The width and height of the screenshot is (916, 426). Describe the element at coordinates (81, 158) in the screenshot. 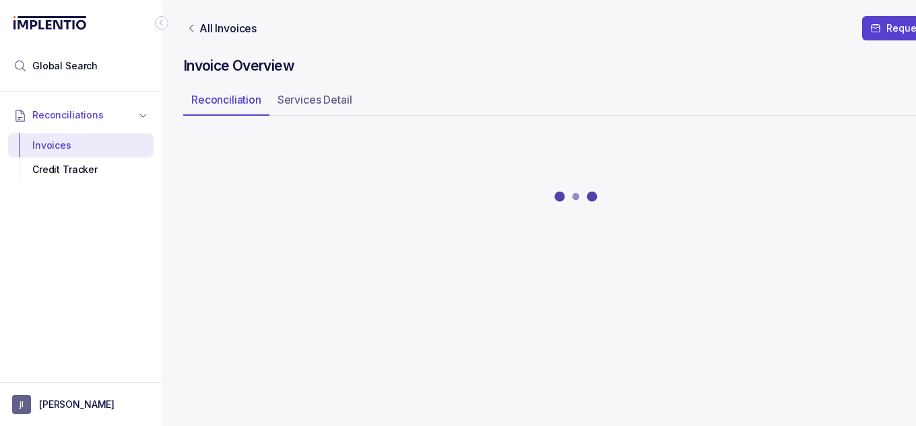

I see `div: Reconciliations` at that location.